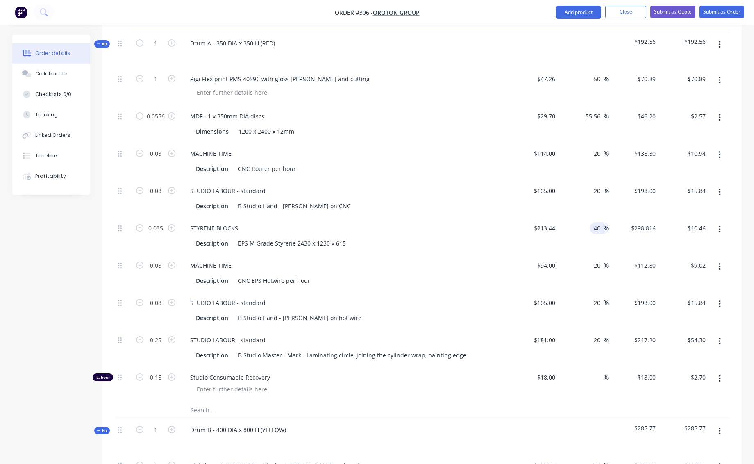  Describe the element at coordinates (212, 131) in the screenshot. I see `div: Dimensions` at that location.